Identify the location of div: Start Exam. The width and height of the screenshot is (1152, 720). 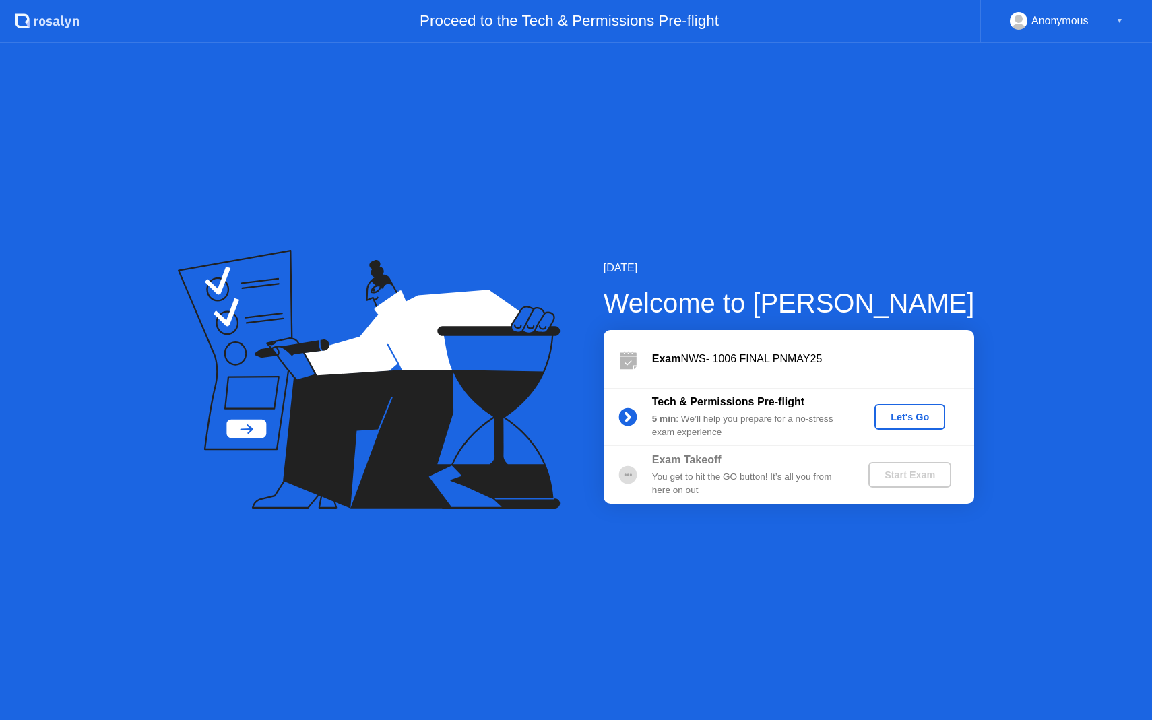
(909, 475).